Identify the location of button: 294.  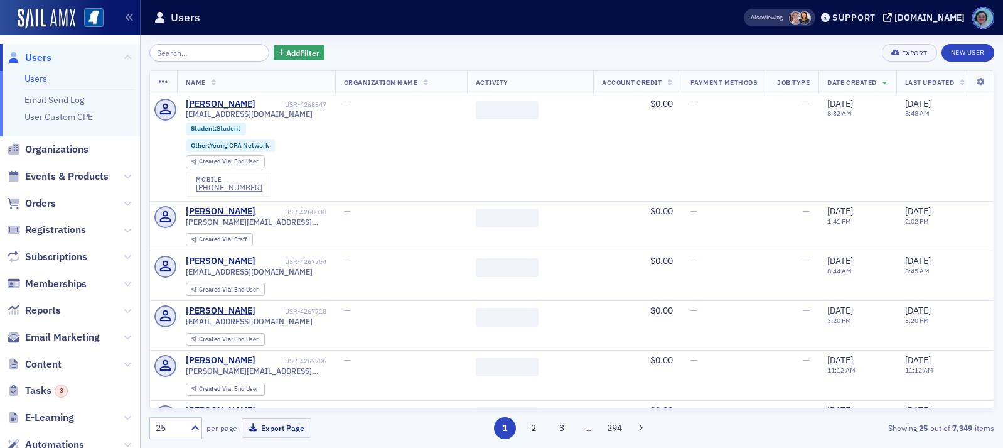
(615, 427).